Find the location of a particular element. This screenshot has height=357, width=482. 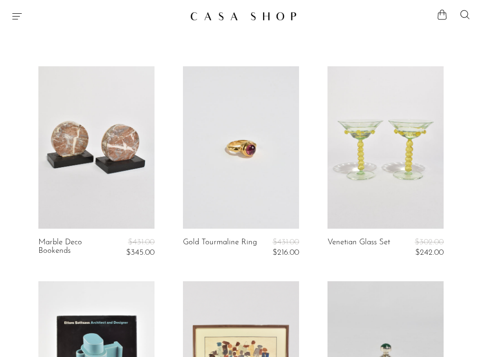

button: Menu is located at coordinates (17, 16).